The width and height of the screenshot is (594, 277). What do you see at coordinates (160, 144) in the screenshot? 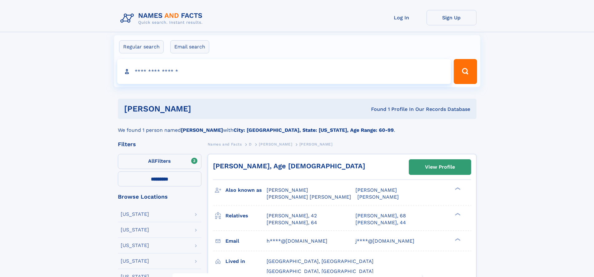
I see `div: Filters` at bounding box center [160, 144].